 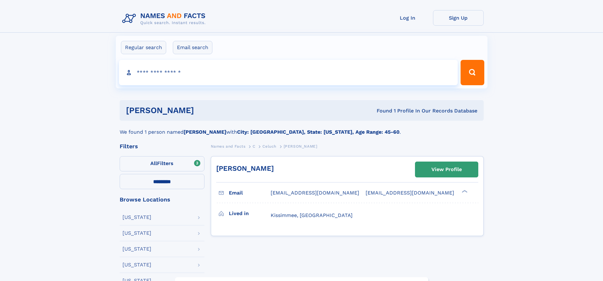 I want to click on div: View Profile, so click(x=447, y=169).